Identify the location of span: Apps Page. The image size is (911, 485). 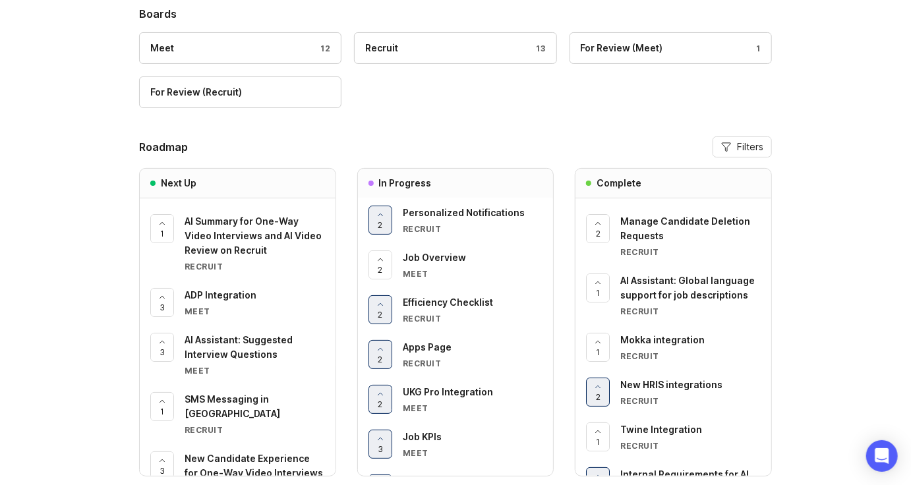
(427, 347).